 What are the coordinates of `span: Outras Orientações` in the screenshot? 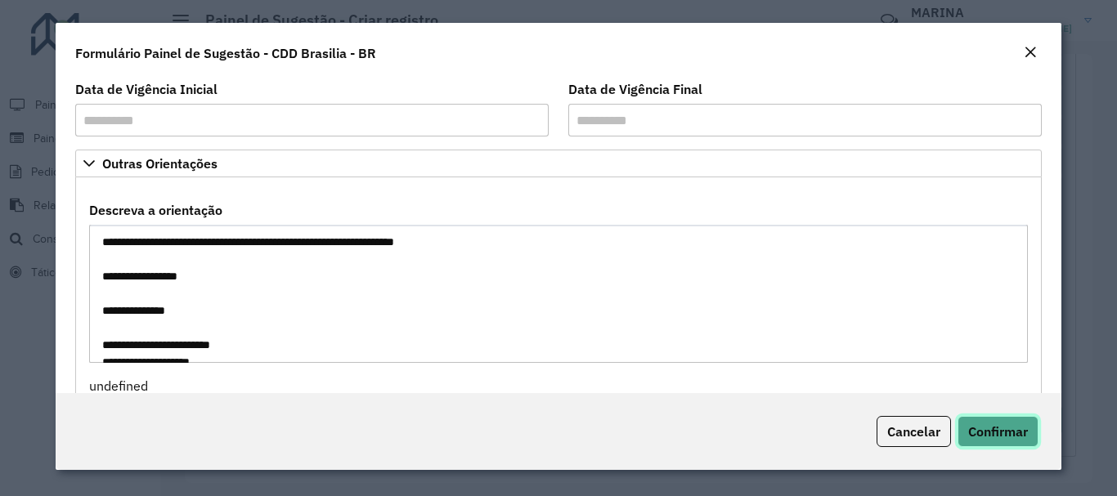 It's located at (159, 164).